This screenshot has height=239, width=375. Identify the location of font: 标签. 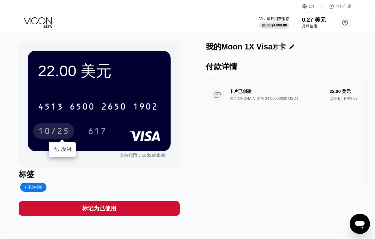
(27, 174).